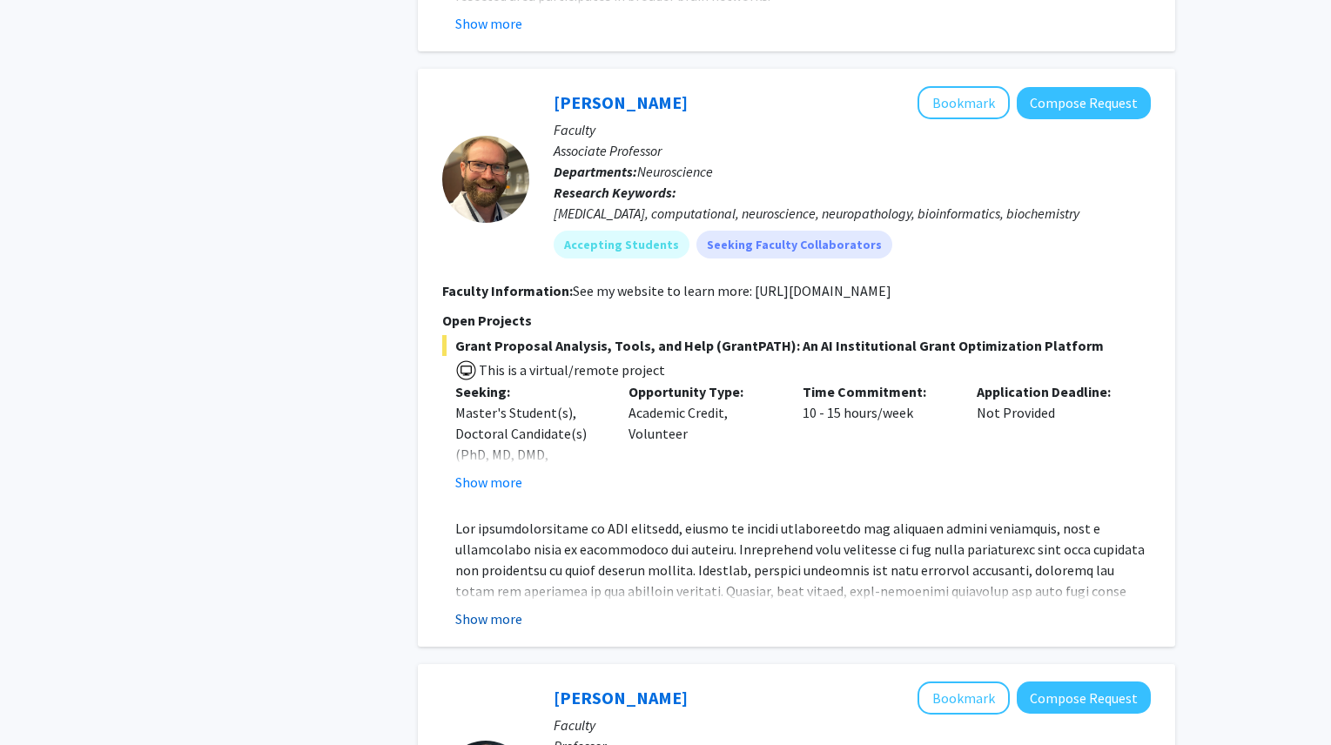  Describe the element at coordinates (702, 437) in the screenshot. I see `div: Academic Credit, Volunteer` at that location.